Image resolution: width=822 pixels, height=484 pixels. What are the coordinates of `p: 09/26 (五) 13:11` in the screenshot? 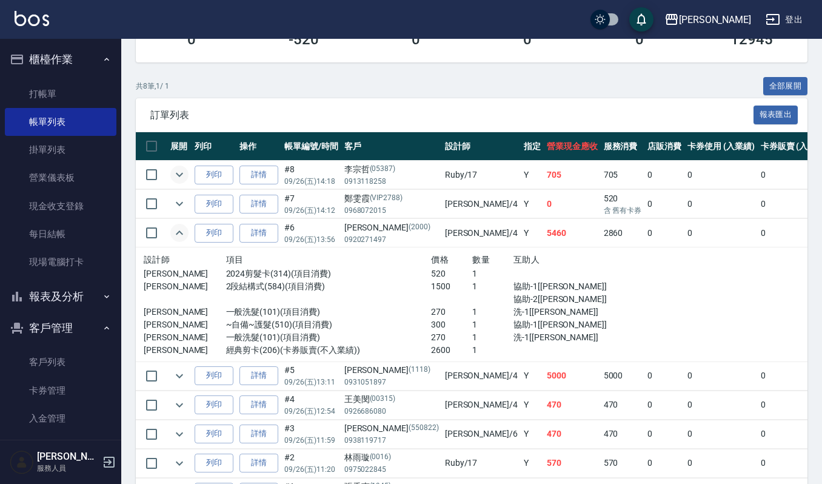 It's located at (311, 382).